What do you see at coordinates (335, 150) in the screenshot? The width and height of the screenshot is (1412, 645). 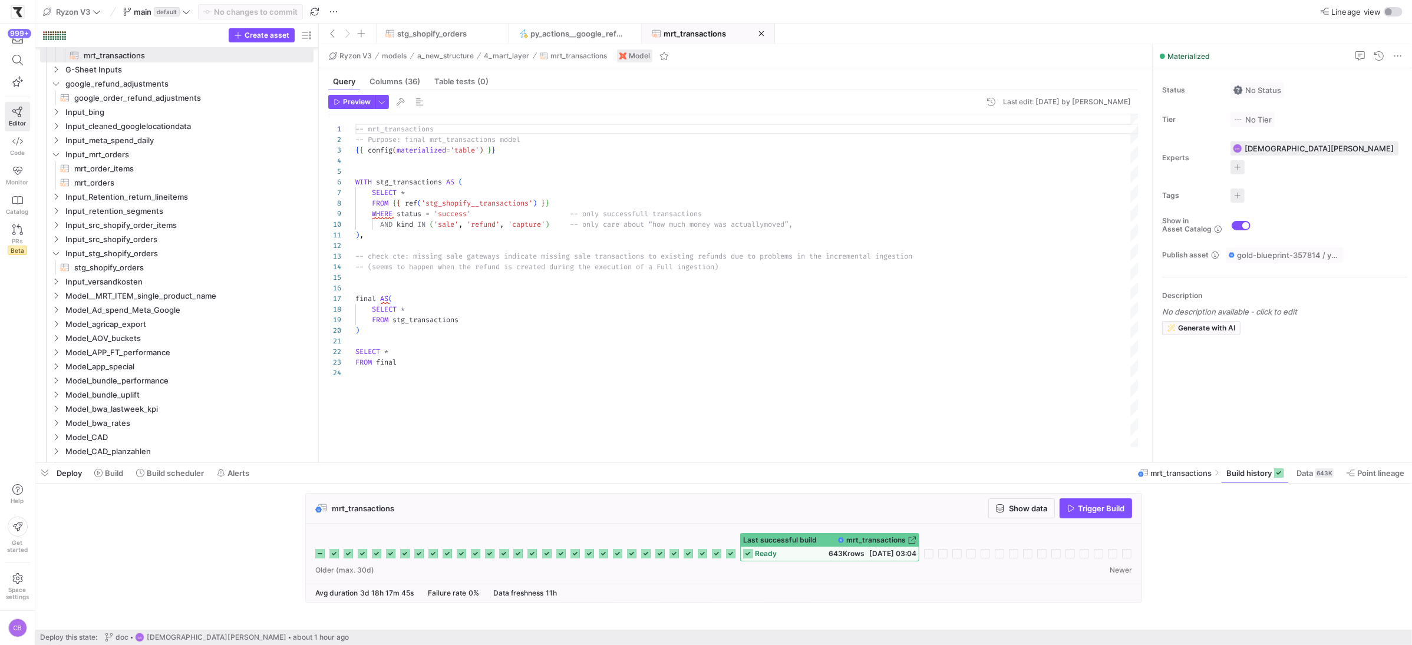 I see `div: 3` at bounding box center [335, 150].